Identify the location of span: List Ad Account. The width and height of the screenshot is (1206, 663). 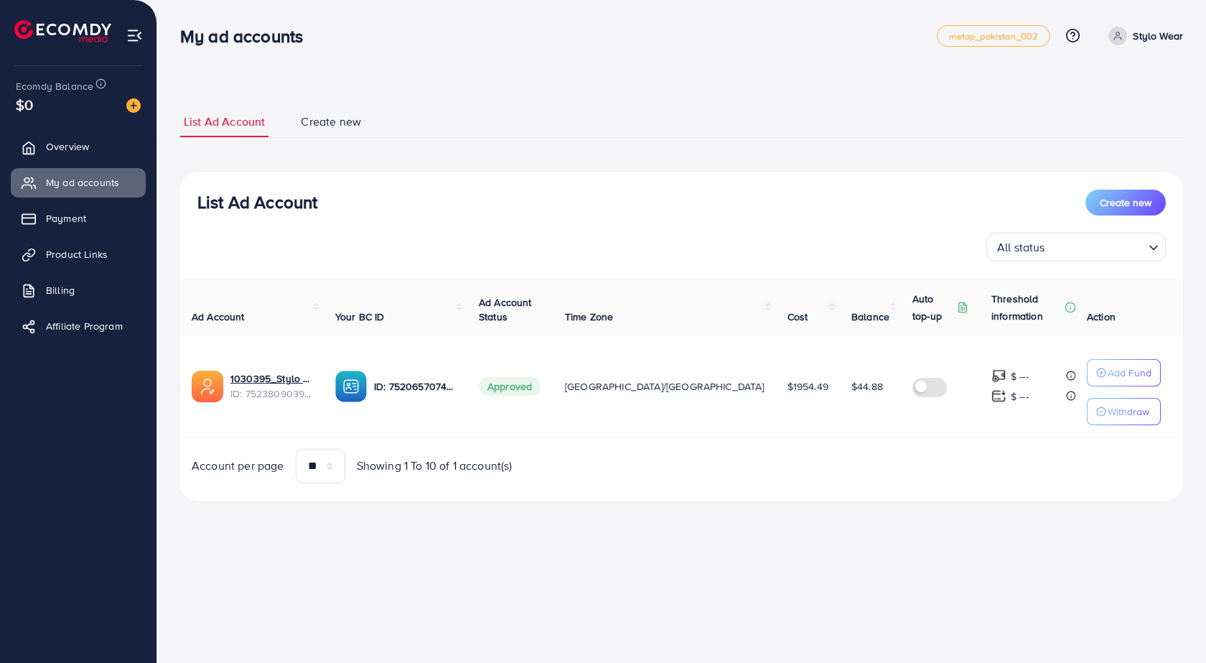
(224, 121).